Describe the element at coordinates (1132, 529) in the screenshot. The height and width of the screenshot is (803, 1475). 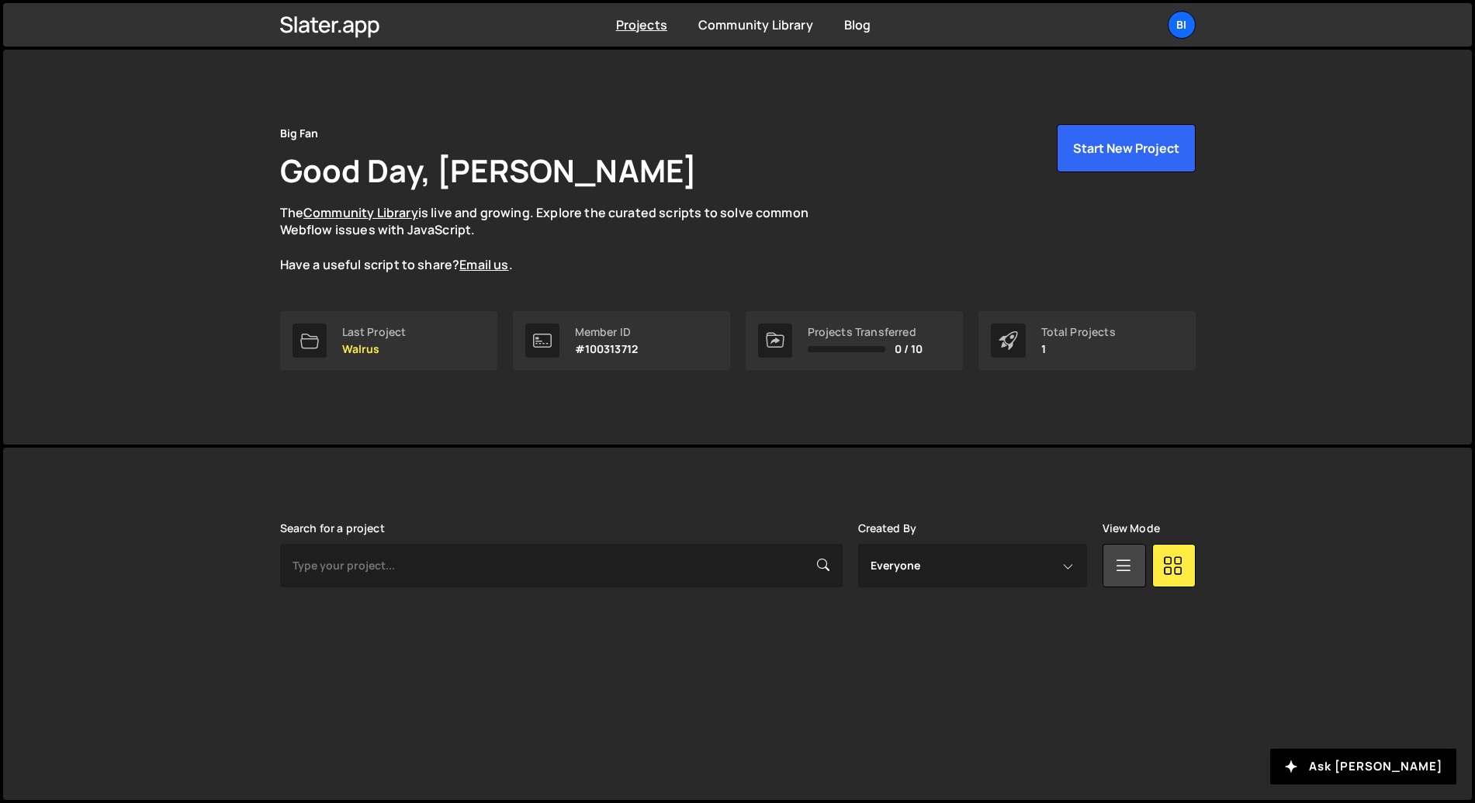
I see `label: View Mode` at that location.